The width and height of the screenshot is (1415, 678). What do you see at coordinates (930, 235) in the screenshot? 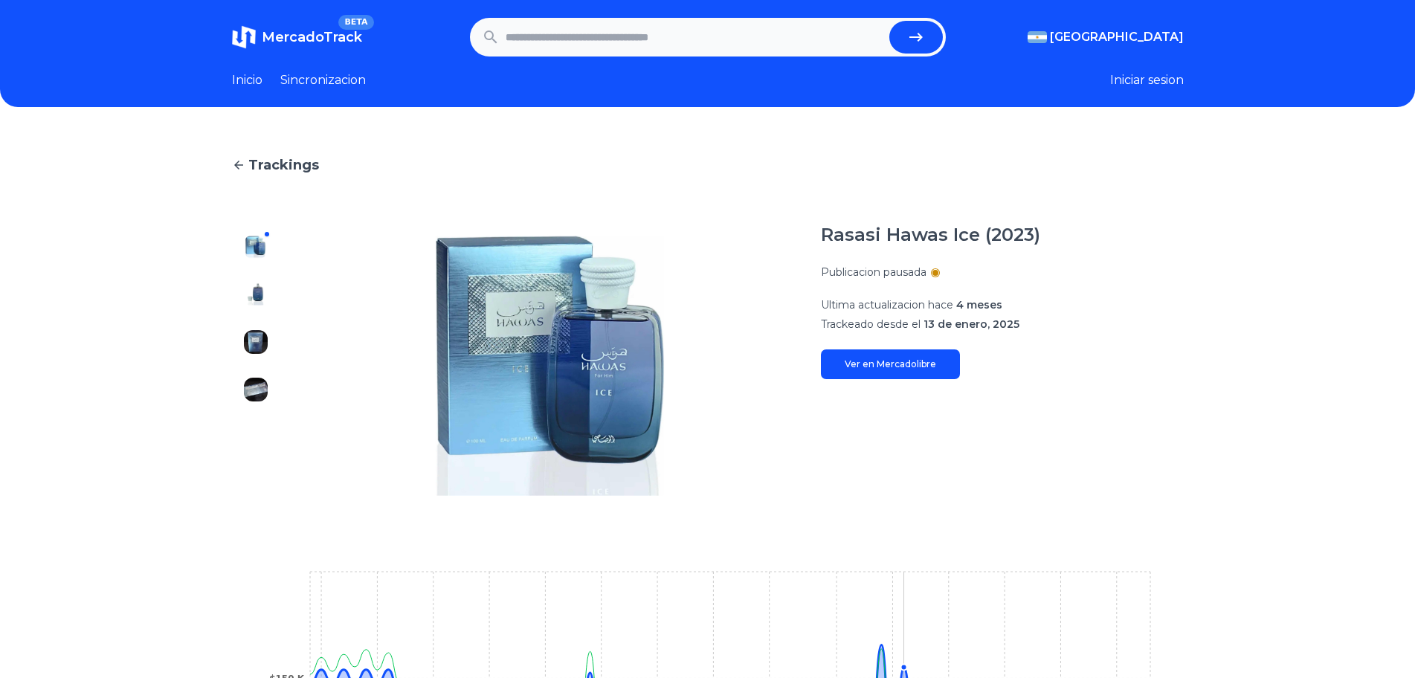
I see `h1: Rasasi Hawas Ice (2023)` at bounding box center [930, 235].